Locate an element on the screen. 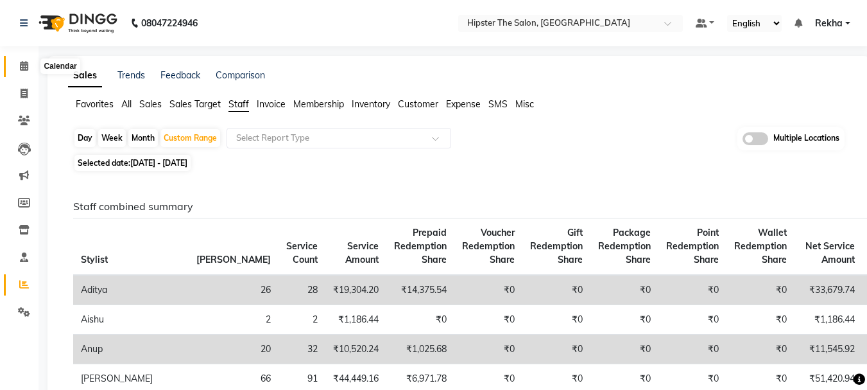  div: Week is located at coordinates (112, 138).